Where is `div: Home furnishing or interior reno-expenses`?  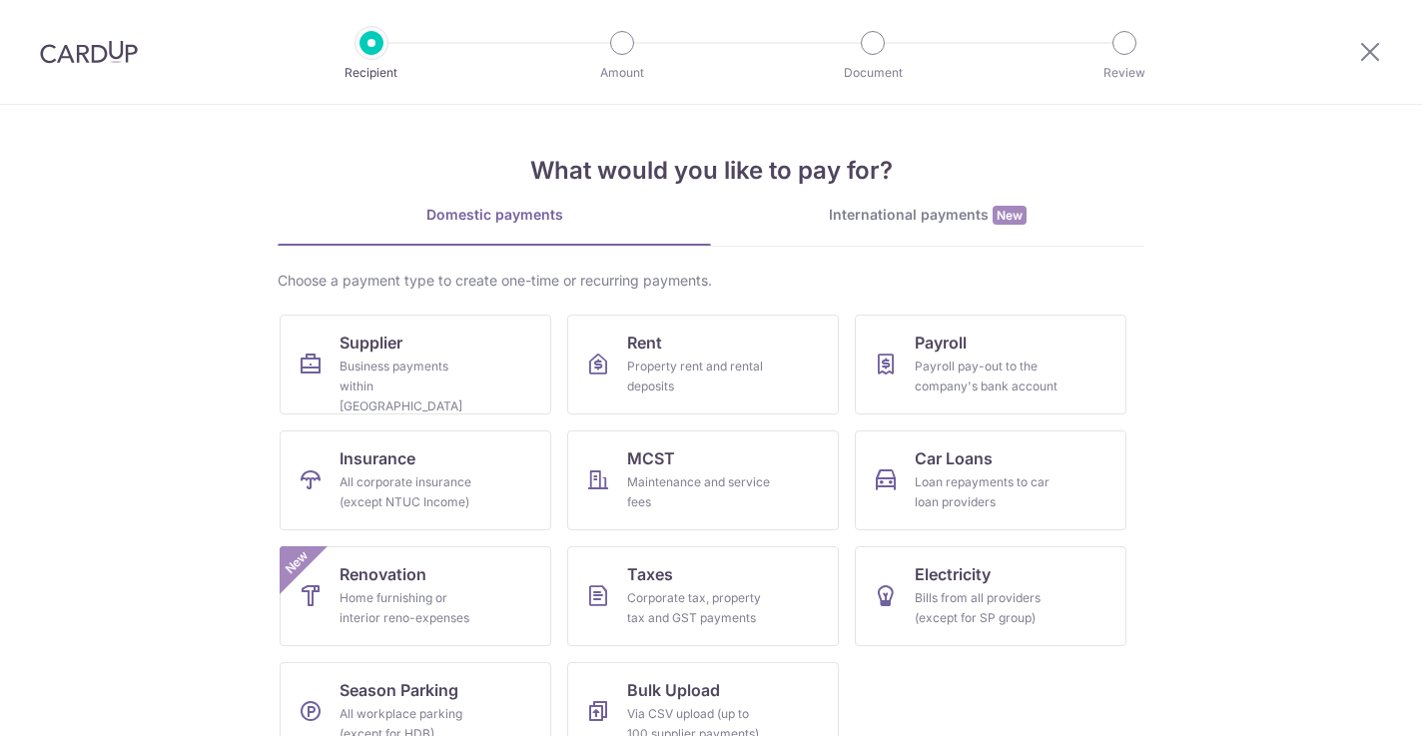 div: Home furnishing or interior reno-expenses is located at coordinates (411, 608).